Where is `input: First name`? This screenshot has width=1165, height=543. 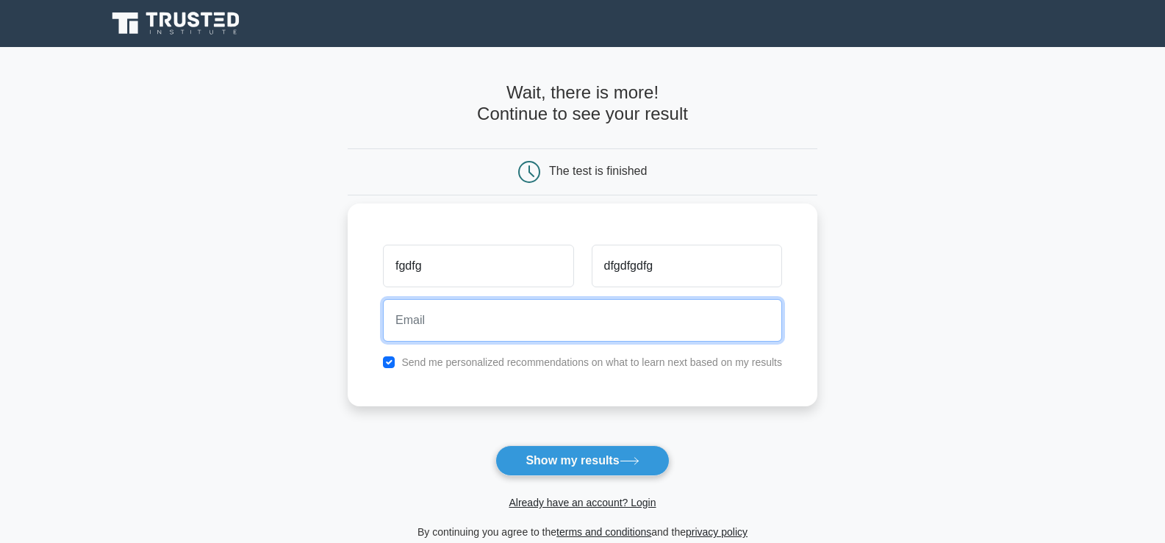 input: First name is located at coordinates (478, 266).